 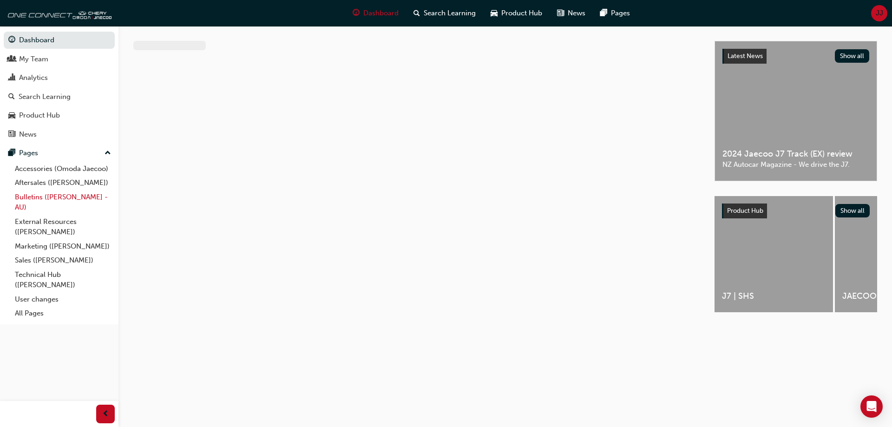 What do you see at coordinates (59, 59) in the screenshot?
I see `a: My Team` at bounding box center [59, 59].